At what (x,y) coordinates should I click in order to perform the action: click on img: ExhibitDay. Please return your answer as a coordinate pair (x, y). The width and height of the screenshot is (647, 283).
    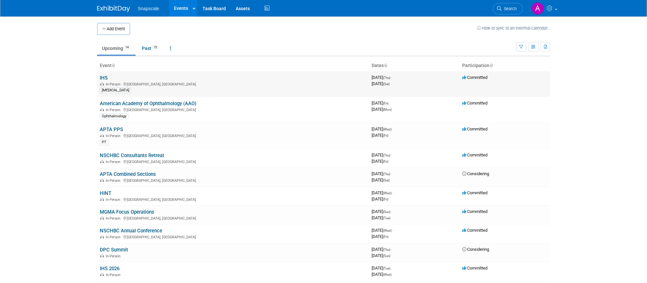
    Looking at the image, I should click on (114, 9).